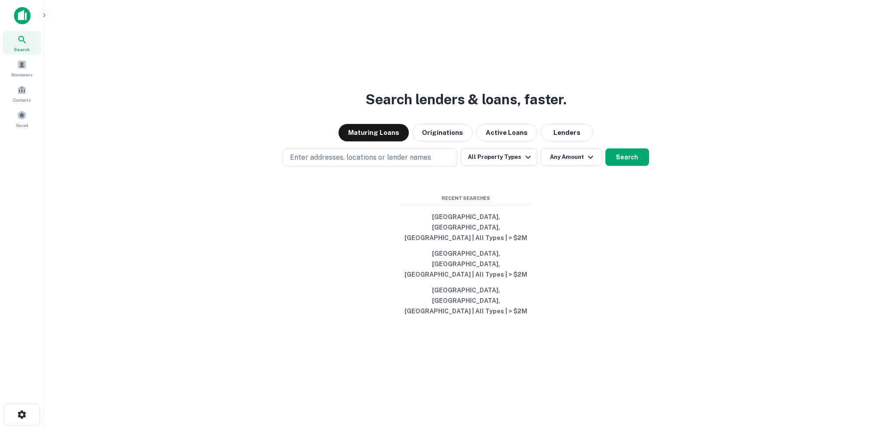 Image resolution: width=888 pixels, height=429 pixels. What do you see at coordinates (627, 157) in the screenshot?
I see `button: Search` at bounding box center [627, 157].